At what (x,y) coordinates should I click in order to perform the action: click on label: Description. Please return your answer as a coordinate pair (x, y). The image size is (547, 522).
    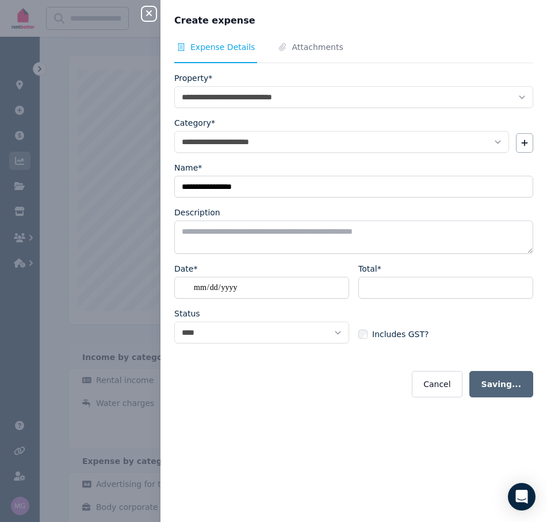
    Looking at the image, I should click on (197, 213).